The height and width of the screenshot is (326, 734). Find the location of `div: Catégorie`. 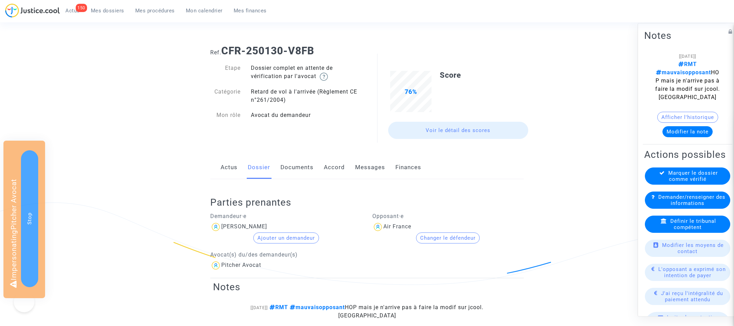

div: Catégorie is located at coordinates (226, 96).